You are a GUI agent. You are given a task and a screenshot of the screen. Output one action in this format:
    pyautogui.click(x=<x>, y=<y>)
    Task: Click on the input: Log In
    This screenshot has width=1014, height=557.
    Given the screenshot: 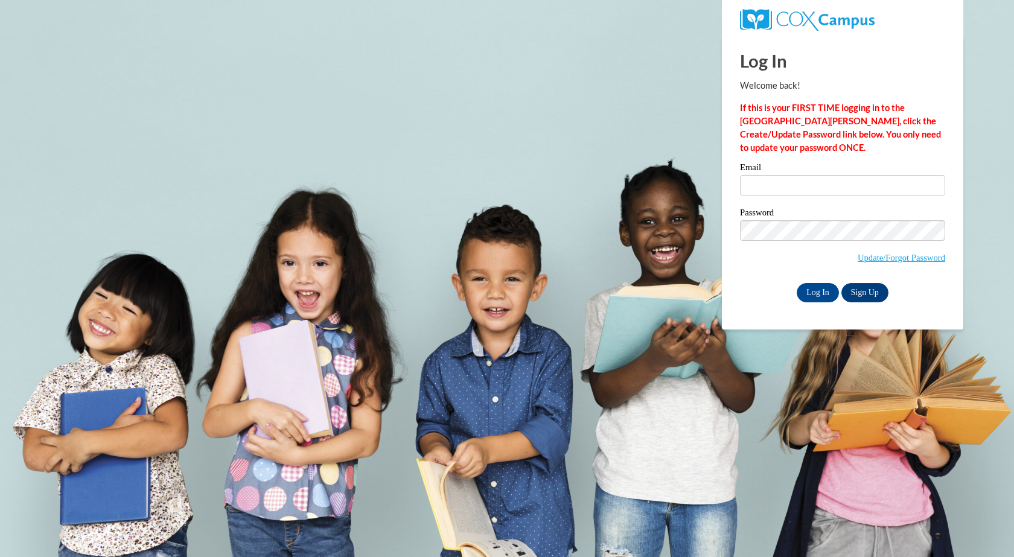 What is the action you would take?
    pyautogui.click(x=818, y=293)
    